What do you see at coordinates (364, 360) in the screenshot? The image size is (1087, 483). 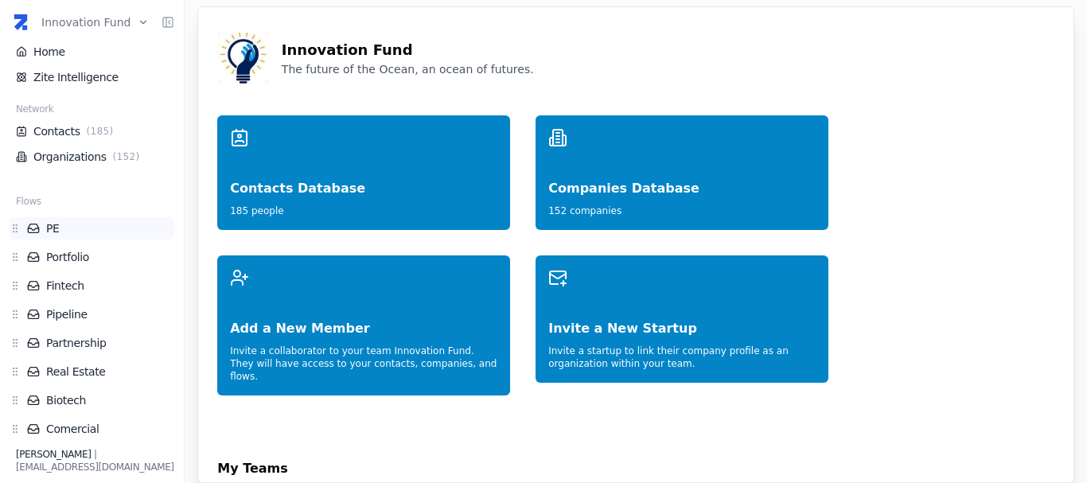 I see `div: Invite a collaborator to your team Innovation Fund . They will have access to your contacts, comp...` at bounding box center [364, 360].